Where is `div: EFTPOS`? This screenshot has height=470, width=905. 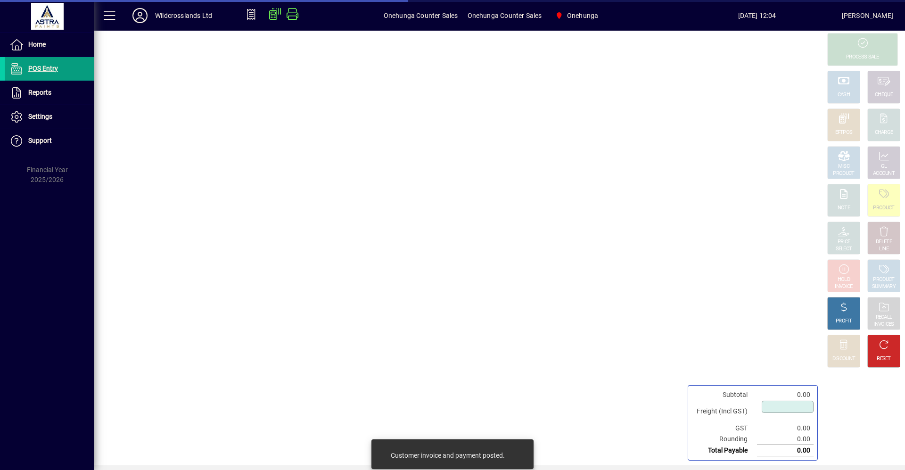
div: EFTPOS is located at coordinates (844, 132).